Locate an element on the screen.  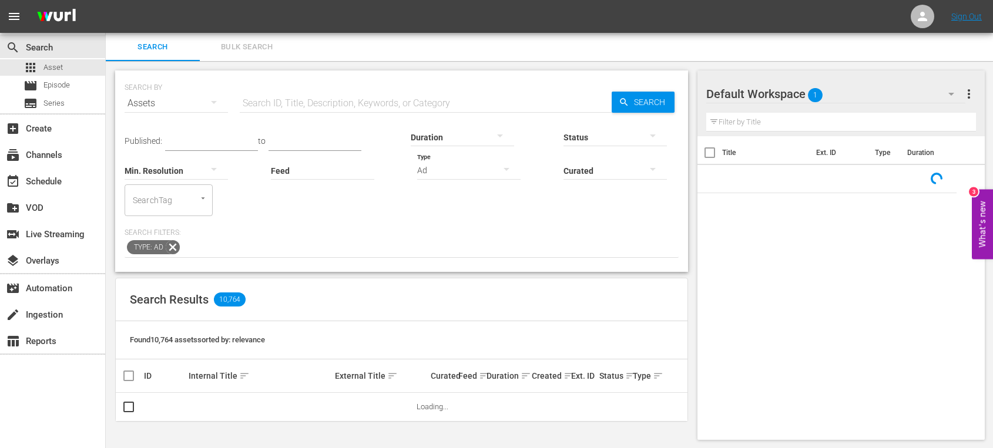
div: Internal Title is located at coordinates (260, 376).